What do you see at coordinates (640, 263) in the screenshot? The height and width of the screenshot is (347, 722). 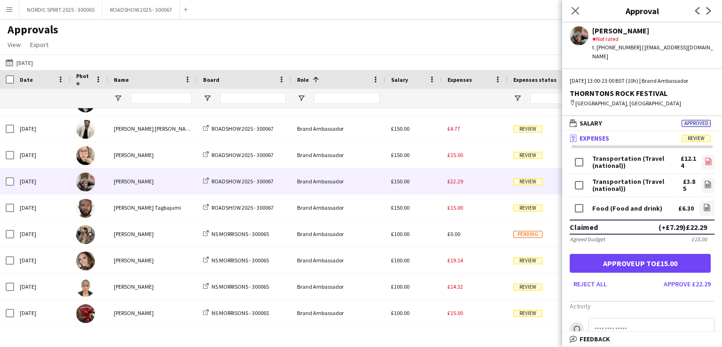 I see `button: Approveup to£15.00` at bounding box center [640, 263].